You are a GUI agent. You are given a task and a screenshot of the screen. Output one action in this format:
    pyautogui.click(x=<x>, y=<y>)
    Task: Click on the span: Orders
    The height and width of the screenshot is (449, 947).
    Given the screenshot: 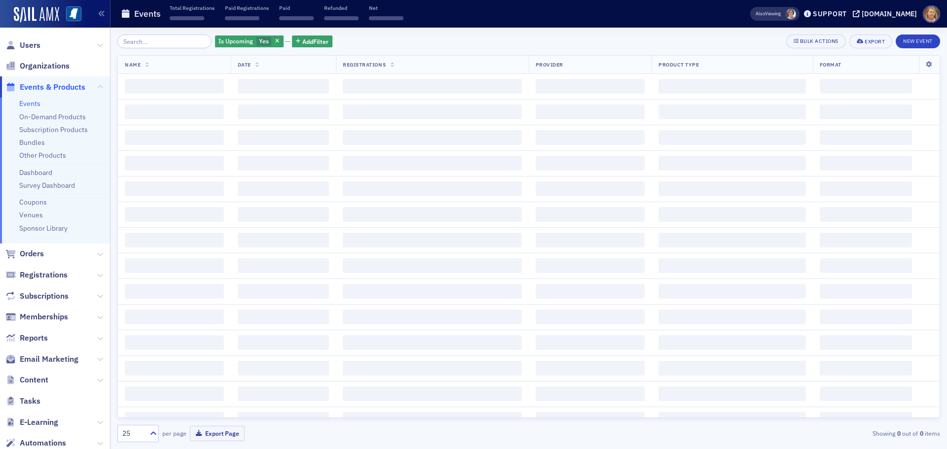 What is the action you would take?
    pyautogui.click(x=32, y=254)
    